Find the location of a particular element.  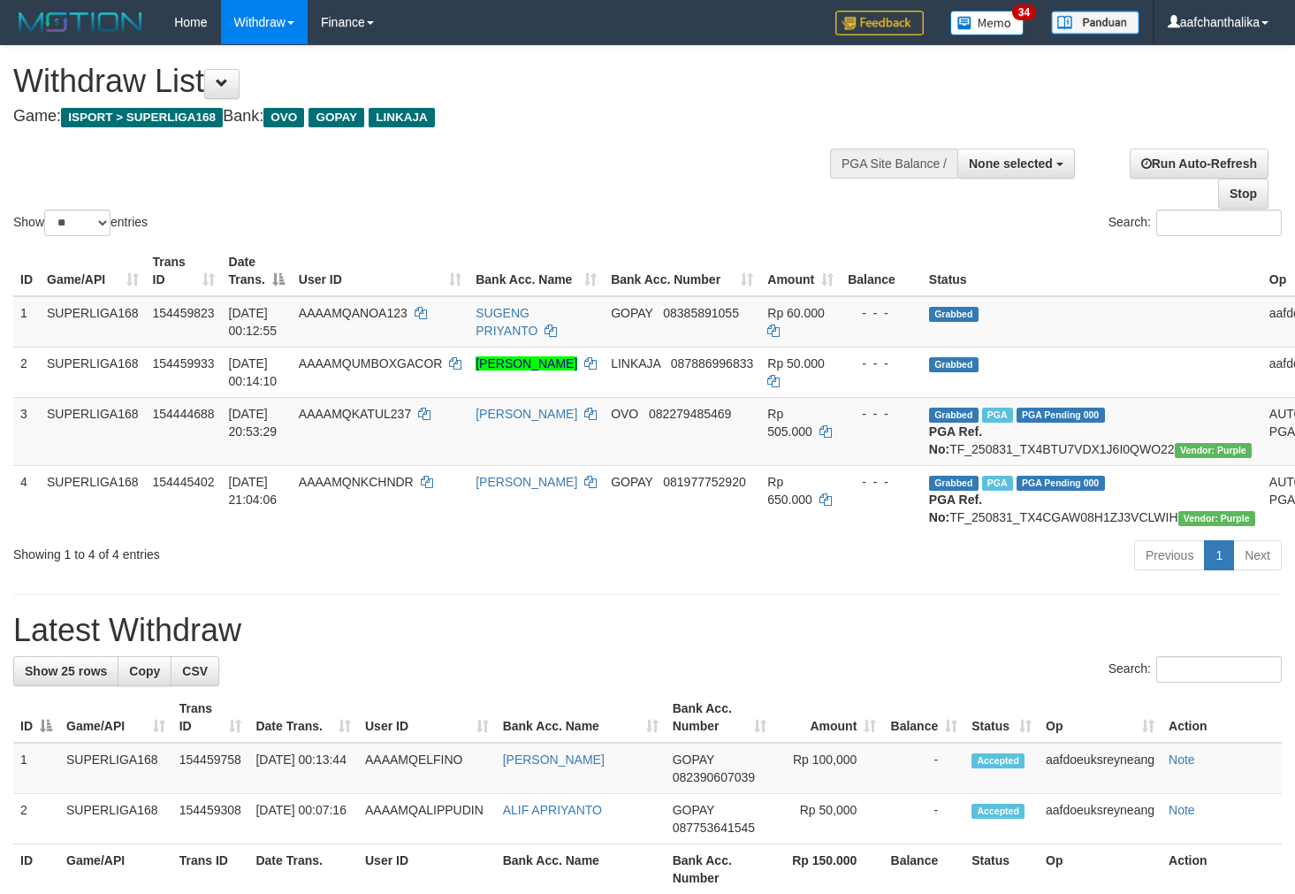

th: Op: activate to sort column ascending is located at coordinates (1100, 717).